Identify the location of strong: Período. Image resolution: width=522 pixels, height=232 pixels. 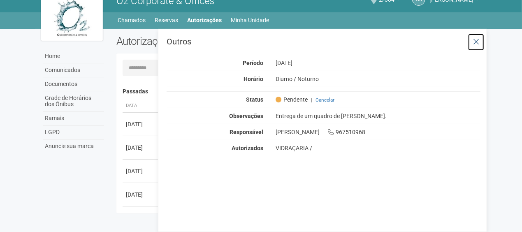
(253, 63).